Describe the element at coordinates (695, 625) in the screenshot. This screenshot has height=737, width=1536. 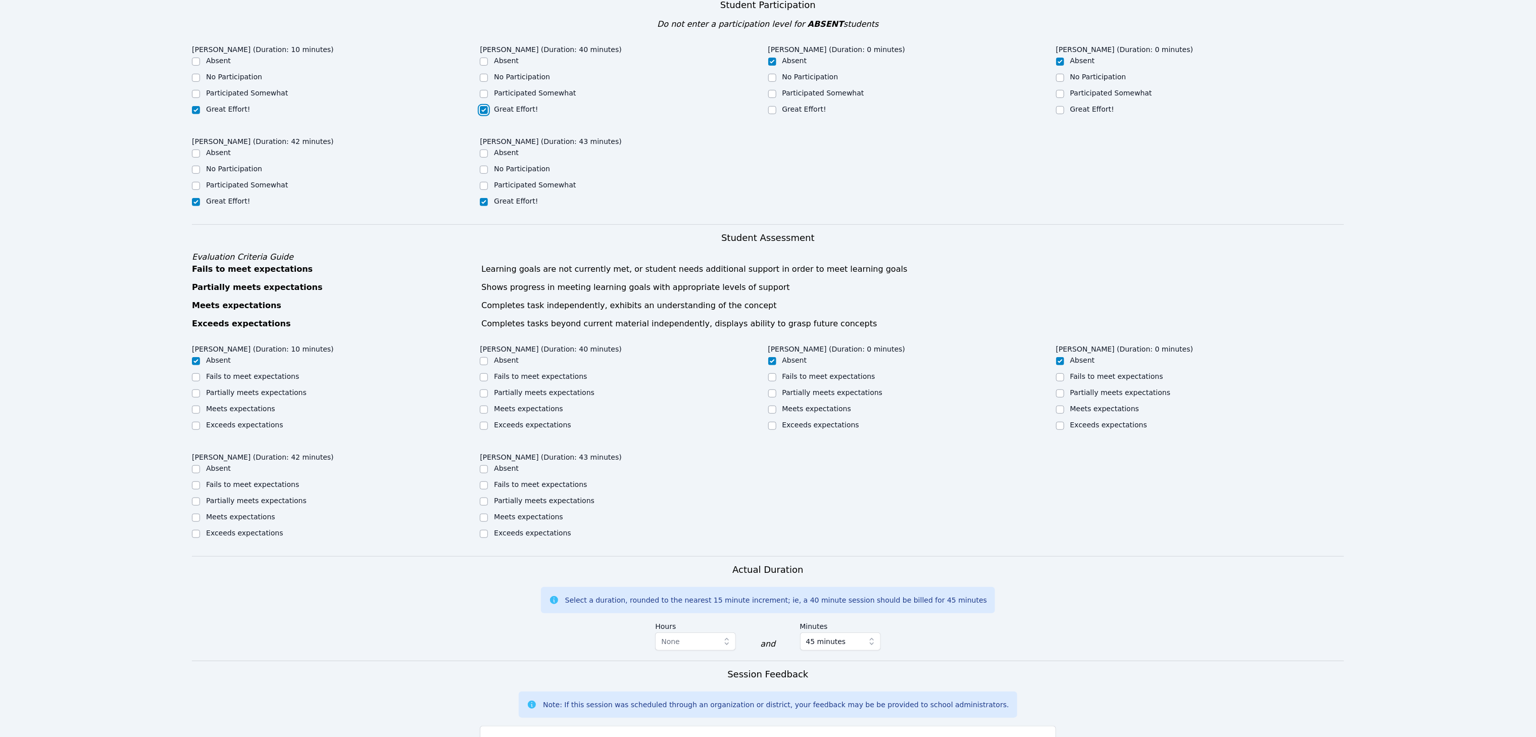
I see `label: Hours` at that location.